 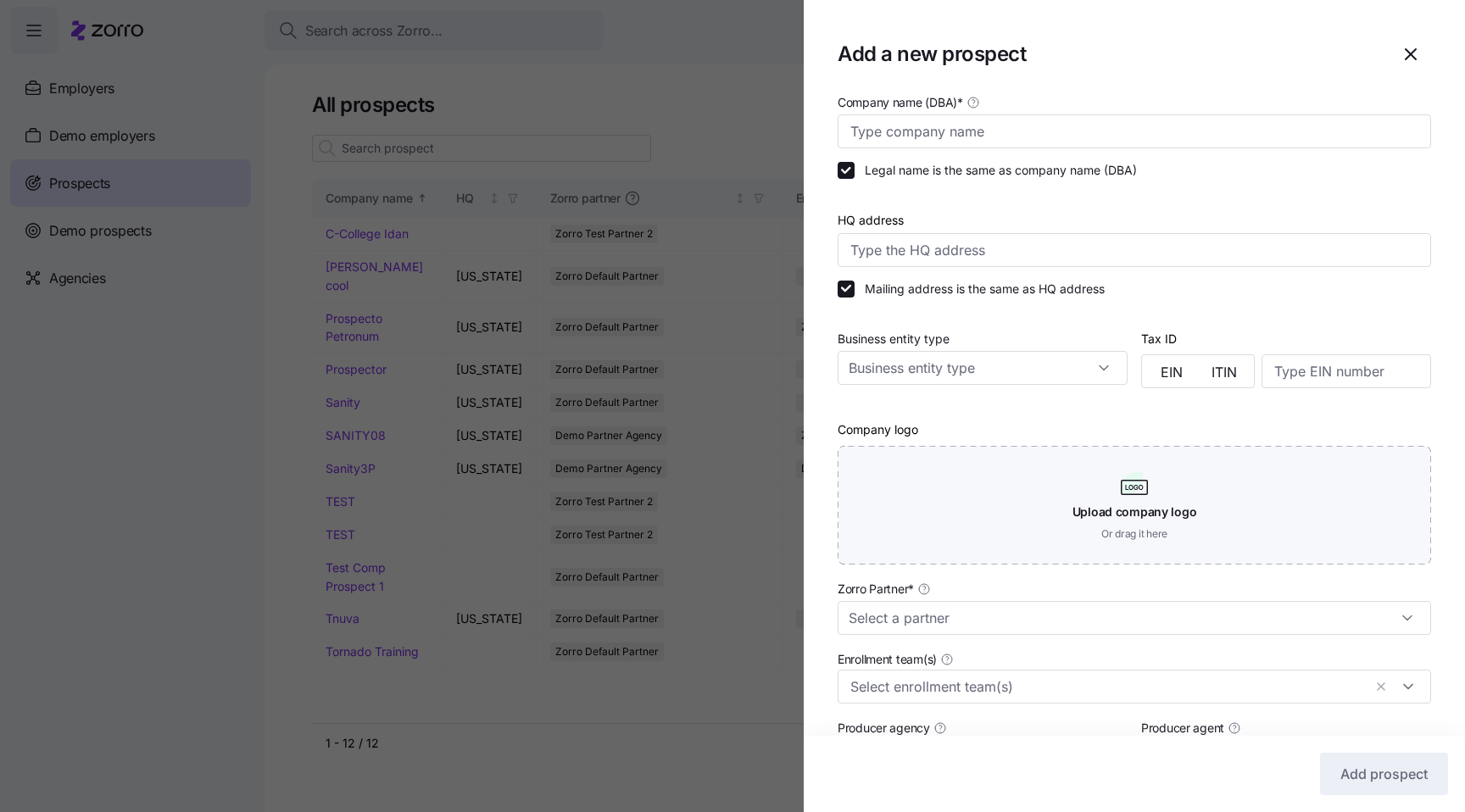 I want to click on input: Select a partner, so click(x=1135, y=617).